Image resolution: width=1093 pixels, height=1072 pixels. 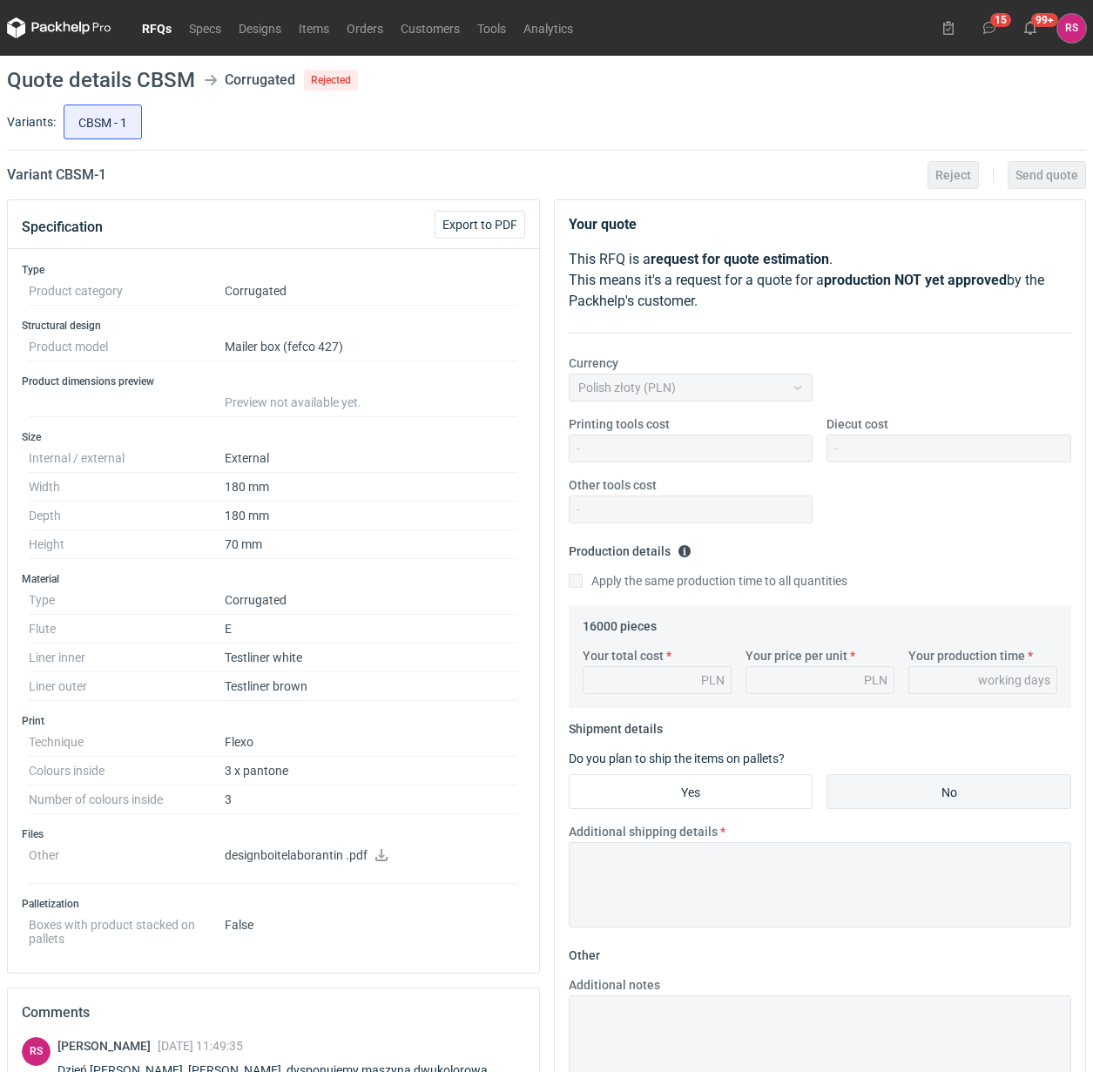 What do you see at coordinates (126, 516) in the screenshot?
I see `dt: Depth` at bounding box center [126, 516].